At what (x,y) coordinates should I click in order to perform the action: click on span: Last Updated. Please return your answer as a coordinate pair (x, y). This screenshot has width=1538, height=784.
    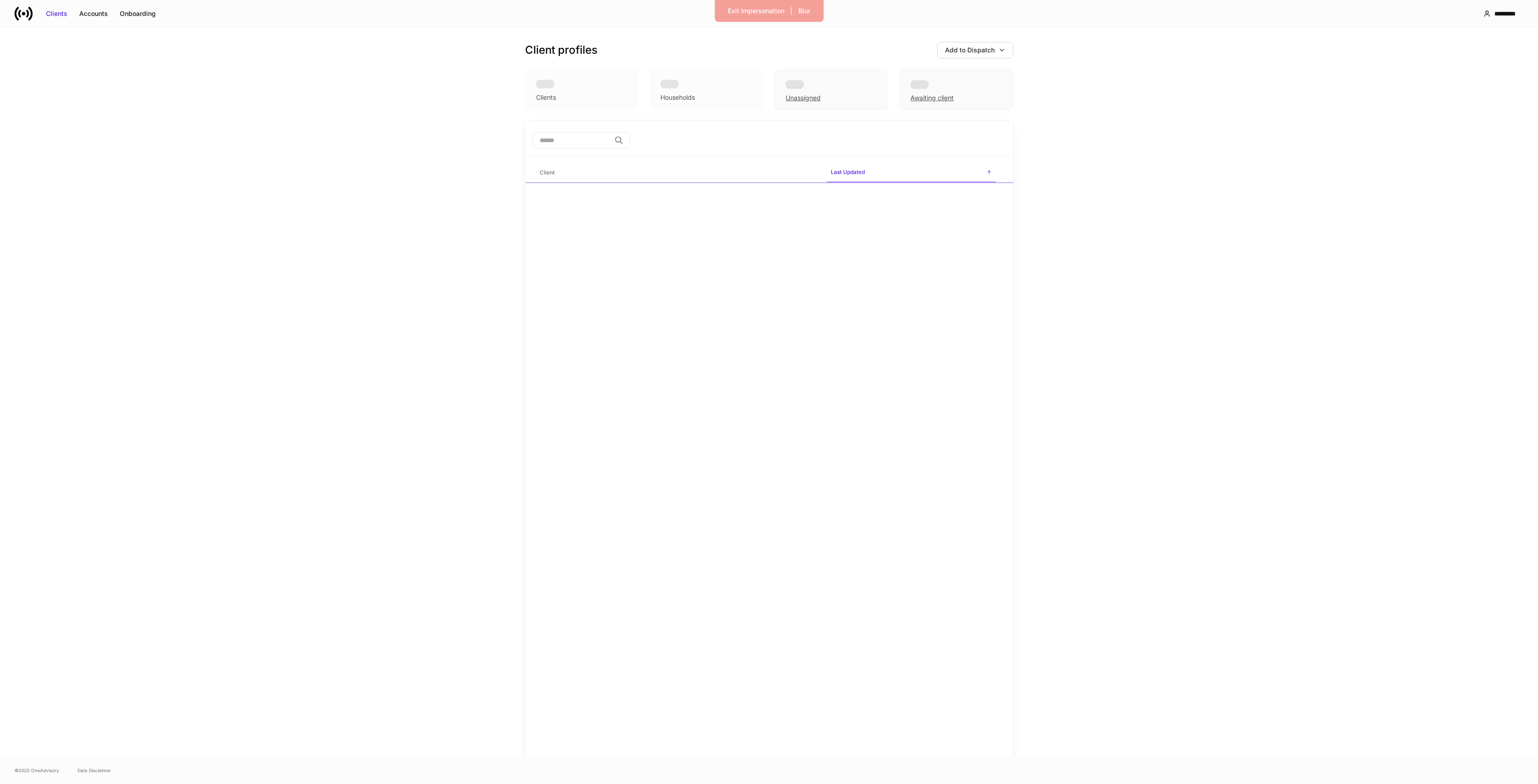
    Looking at the image, I should click on (911, 172).